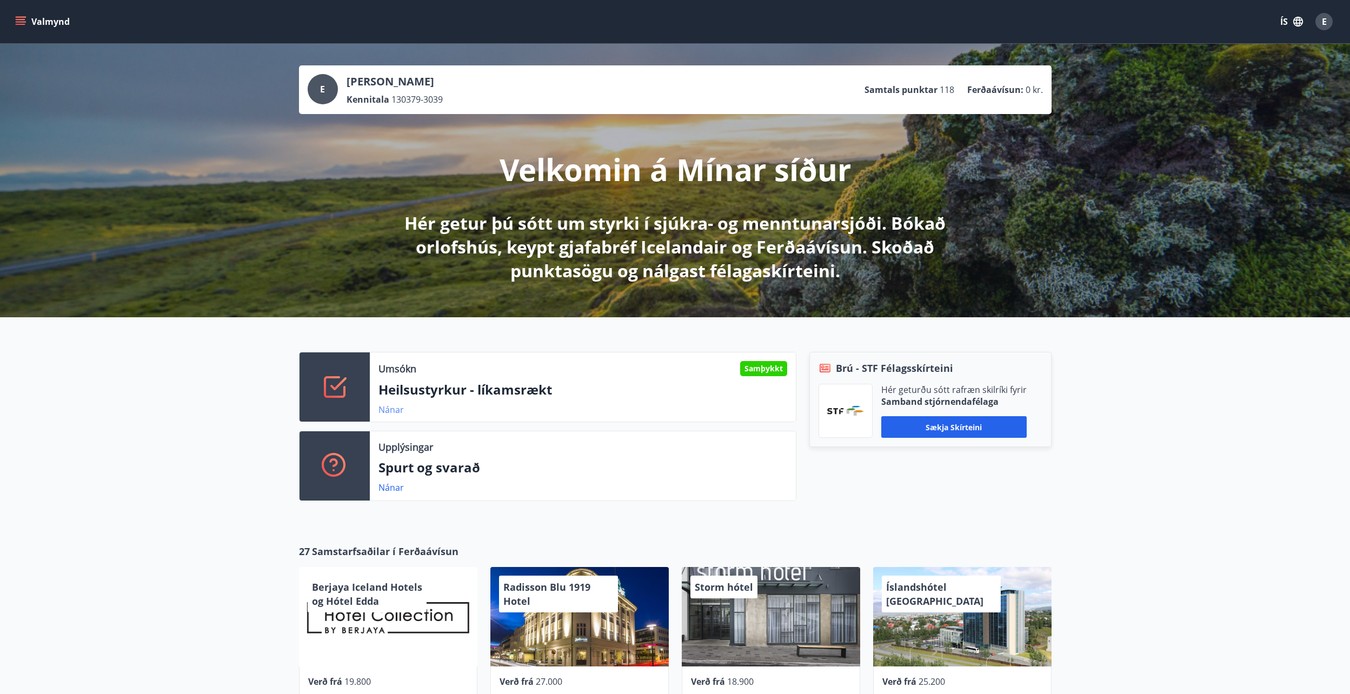 The height and width of the screenshot is (694, 1350). I want to click on p: Hér geturðu sótt rafræn skilríki fyrir, so click(954, 390).